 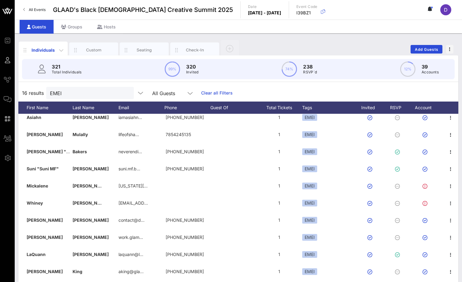 I want to click on span: +14049015781, so click(x=185, y=169).